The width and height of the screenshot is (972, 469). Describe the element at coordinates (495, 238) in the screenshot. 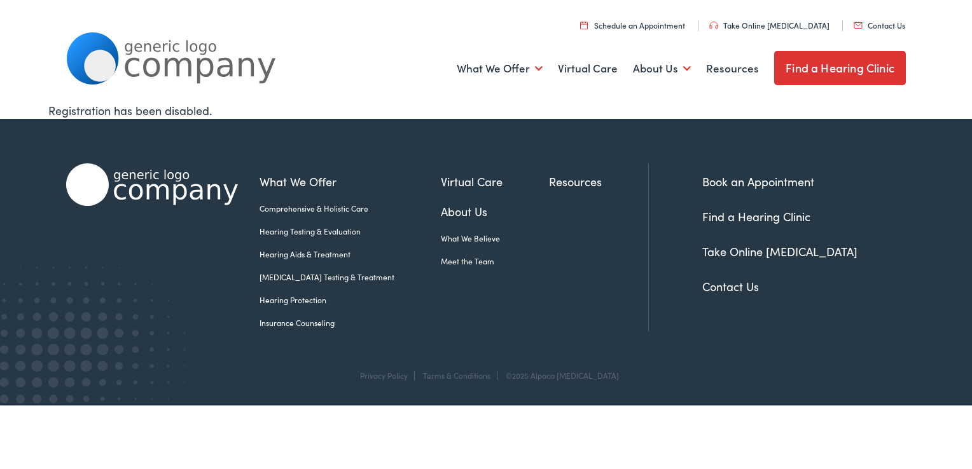

I see `a: What We Believe` at that location.